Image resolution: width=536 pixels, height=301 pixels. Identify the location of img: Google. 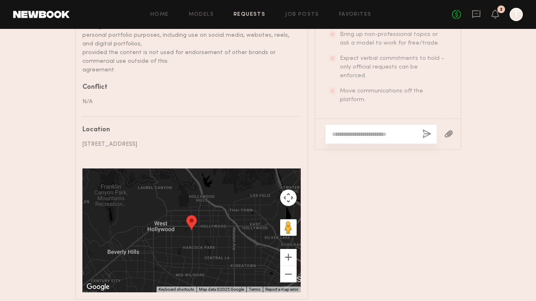
(98, 287).